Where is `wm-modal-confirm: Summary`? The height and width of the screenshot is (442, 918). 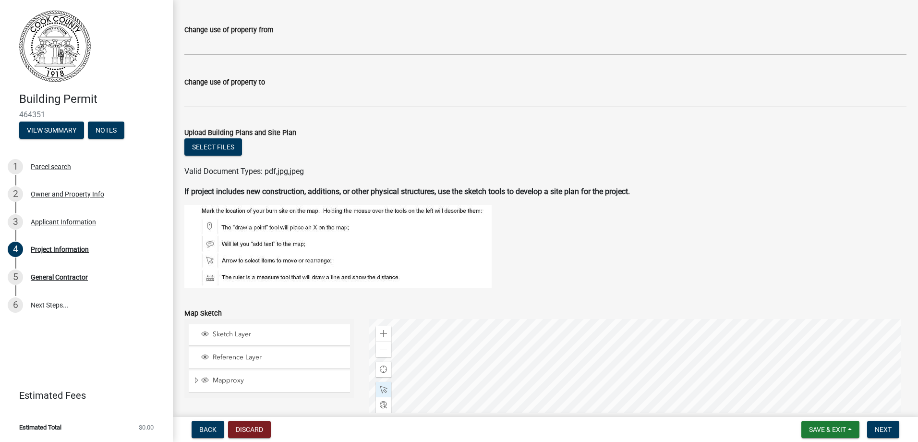 wm-modal-confirm: Summary is located at coordinates (51, 131).